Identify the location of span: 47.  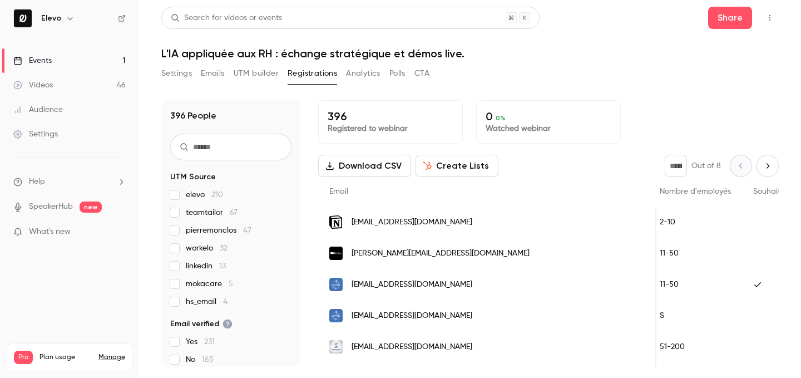
(247, 230).